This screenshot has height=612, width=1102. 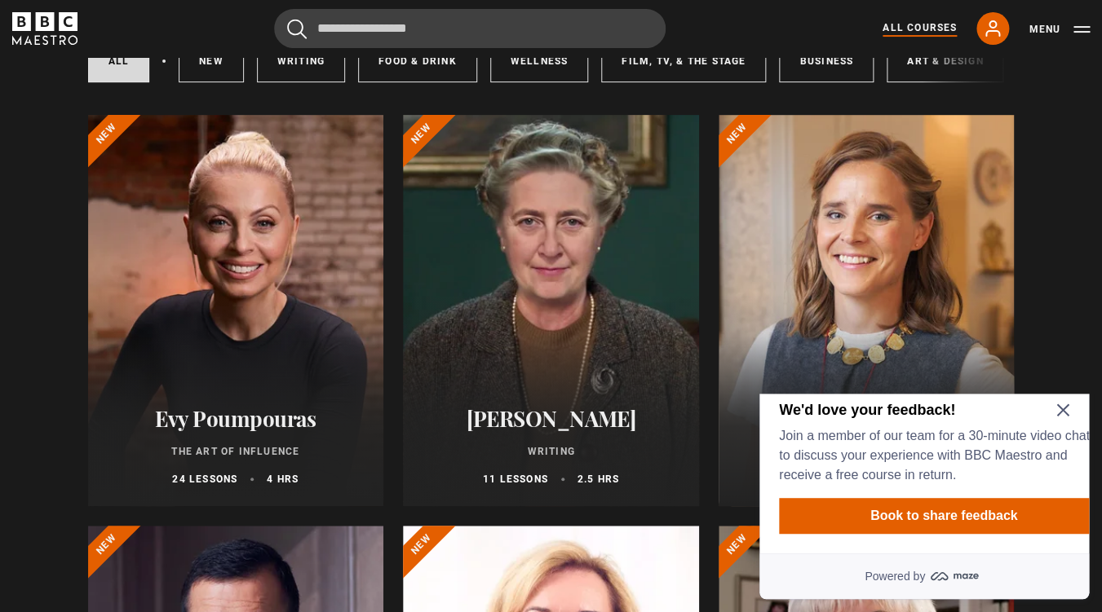 What do you see at coordinates (826, 61) in the screenshot?
I see `a: Business` at bounding box center [826, 61].